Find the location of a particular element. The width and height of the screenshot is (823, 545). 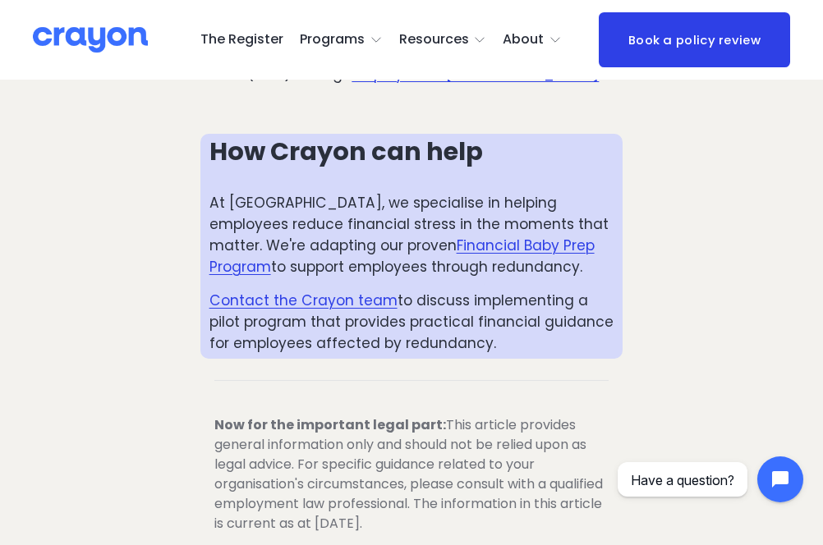

h3: How Crayon can help is located at coordinates (411, 152).